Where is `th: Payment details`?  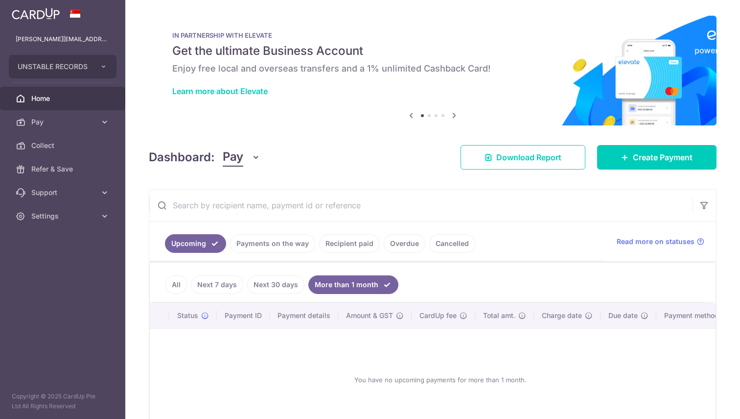
th: Payment details is located at coordinates (304, 315).